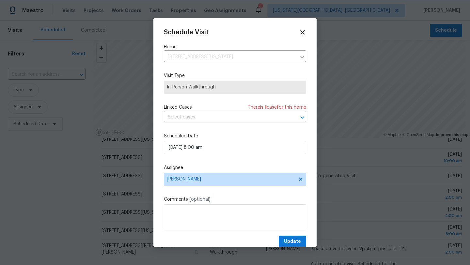 This screenshot has width=470, height=265. What do you see at coordinates (235, 148) in the screenshot?
I see `input: M/D/YYYY` at bounding box center [235, 148].